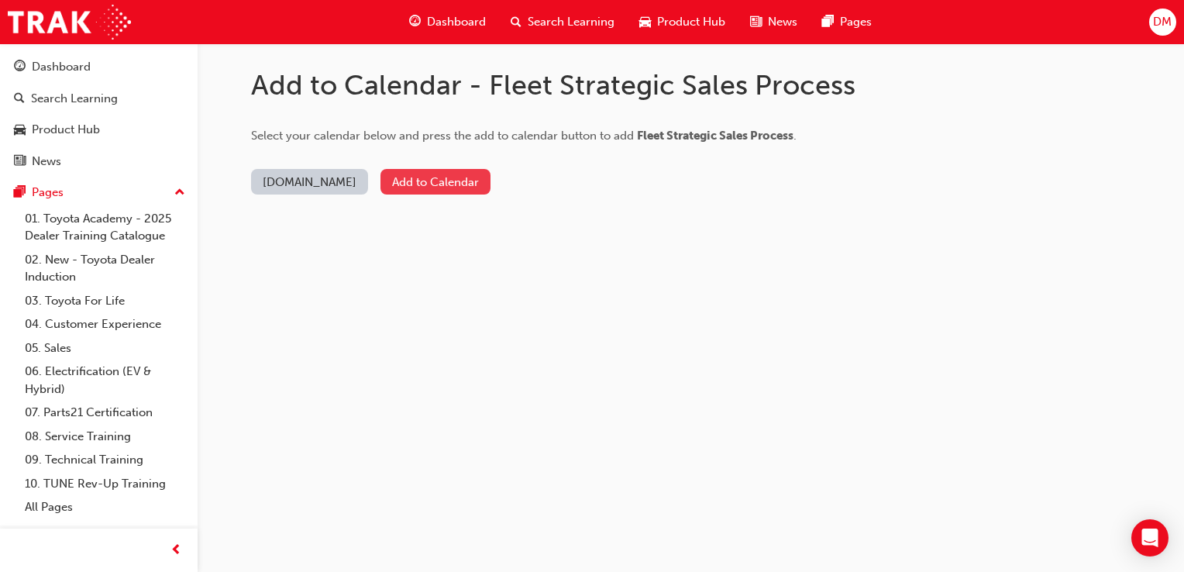  I want to click on a: car-iconProduct Hub, so click(682, 22).